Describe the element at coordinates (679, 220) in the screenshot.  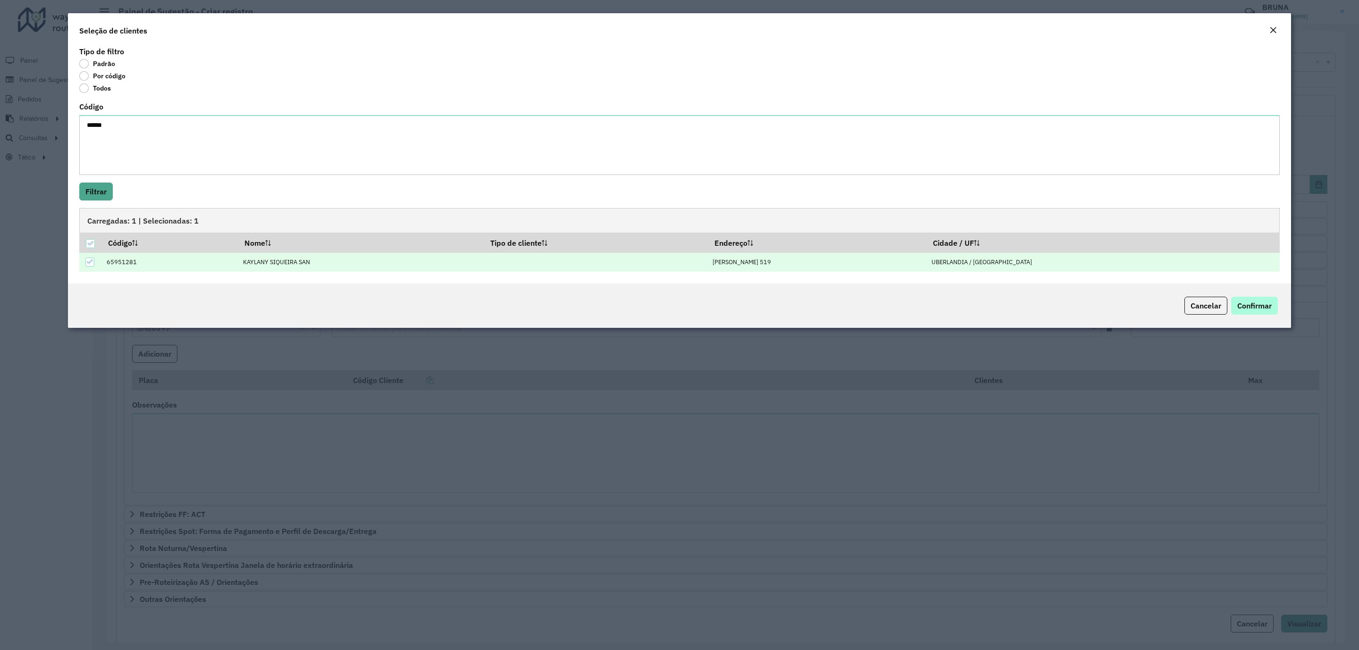
I see `div: Carregadas: 1 | Selecionadas: 1` at that location.